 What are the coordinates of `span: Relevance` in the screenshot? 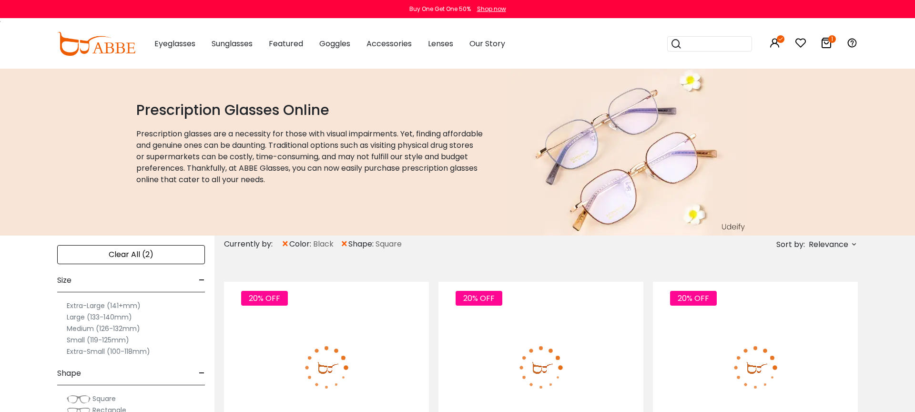 It's located at (829, 245).